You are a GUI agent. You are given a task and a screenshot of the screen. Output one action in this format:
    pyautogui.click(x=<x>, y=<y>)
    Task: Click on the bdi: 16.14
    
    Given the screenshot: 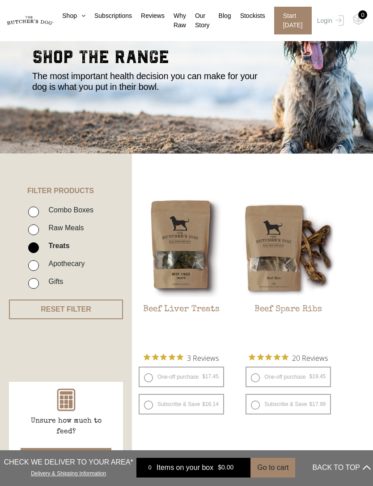 What is the action you would take?
    pyautogui.click(x=210, y=404)
    